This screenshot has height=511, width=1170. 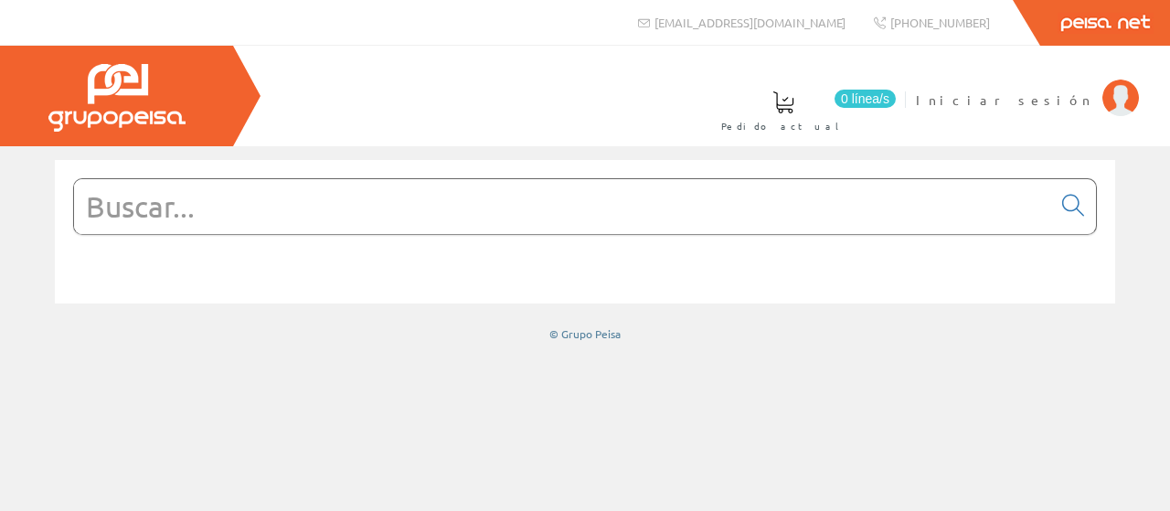 What do you see at coordinates (117, 98) in the screenshot?
I see `img: Grupo Peisa` at bounding box center [117, 98].